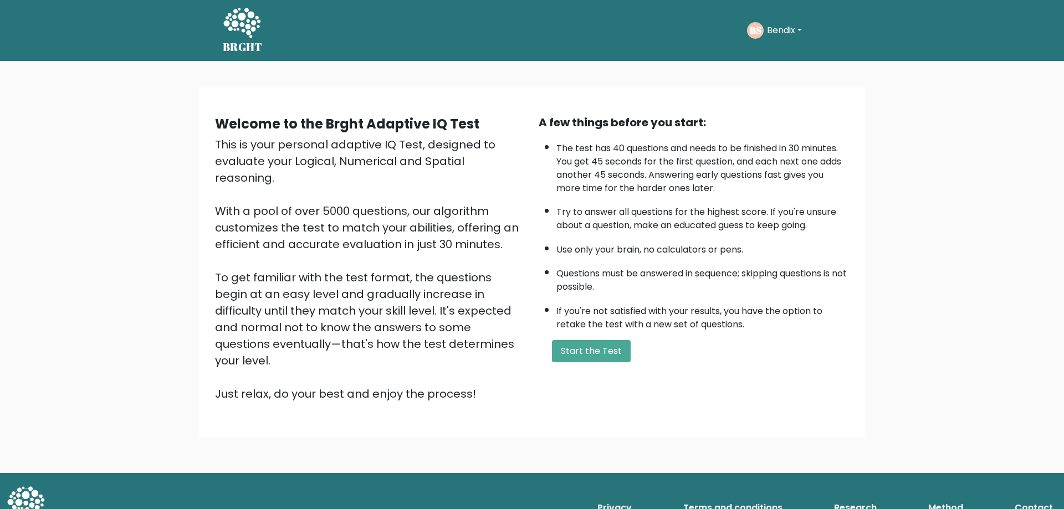 Image resolution: width=1064 pixels, height=509 pixels. Describe the element at coordinates (243, 30) in the screenshot. I see `a: BRGHT` at that location.